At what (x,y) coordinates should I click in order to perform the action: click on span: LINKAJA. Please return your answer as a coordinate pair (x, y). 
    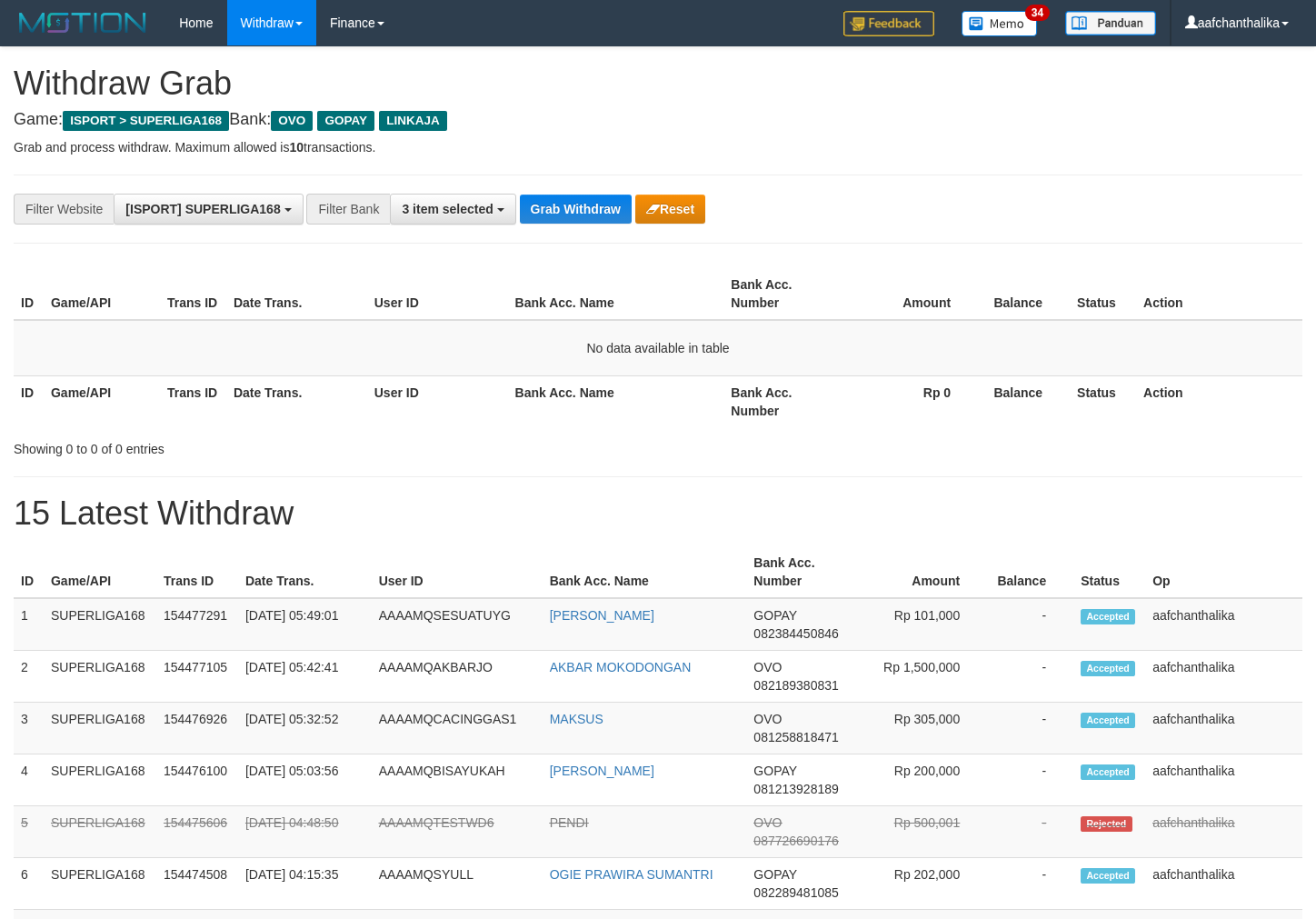
    Looking at the image, I should click on (413, 121).